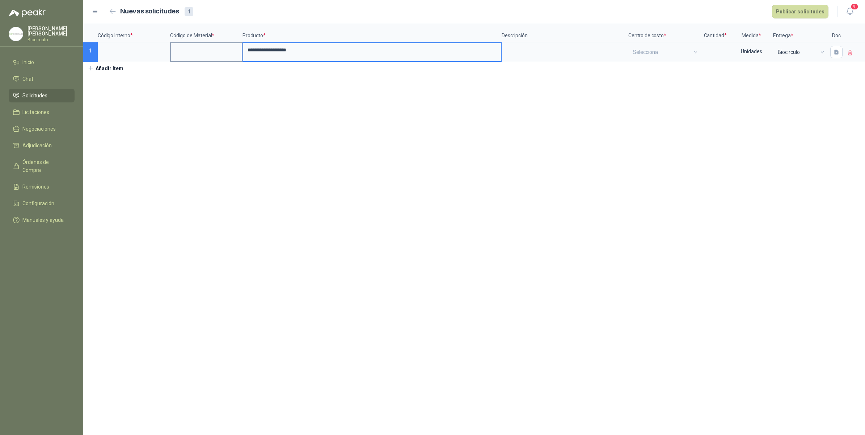 The image size is (865, 435). I want to click on p: Código de Material, so click(206, 33).